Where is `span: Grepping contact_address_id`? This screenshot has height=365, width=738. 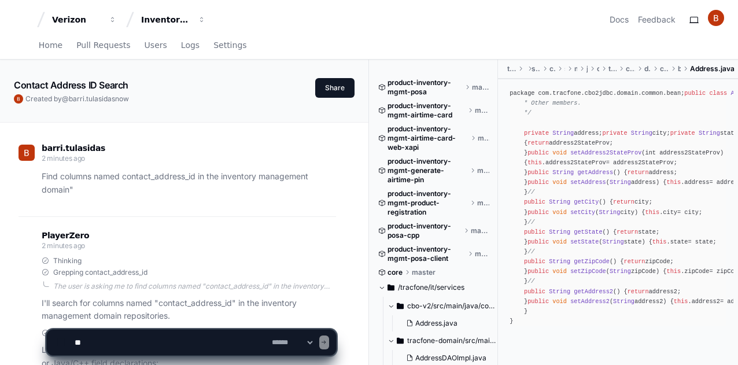 span: Grepping contact_address_id is located at coordinates (100, 272).